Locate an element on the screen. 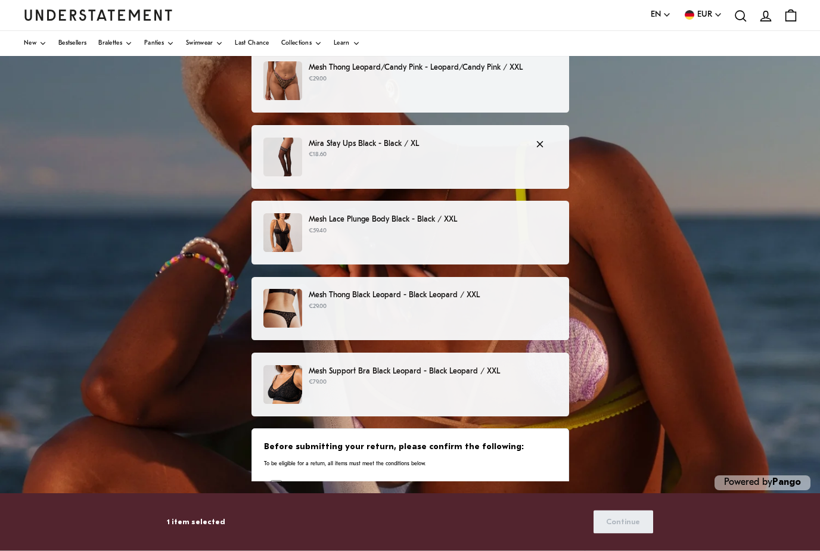 The width and height of the screenshot is (820, 551). button: EUR is located at coordinates (703, 15).